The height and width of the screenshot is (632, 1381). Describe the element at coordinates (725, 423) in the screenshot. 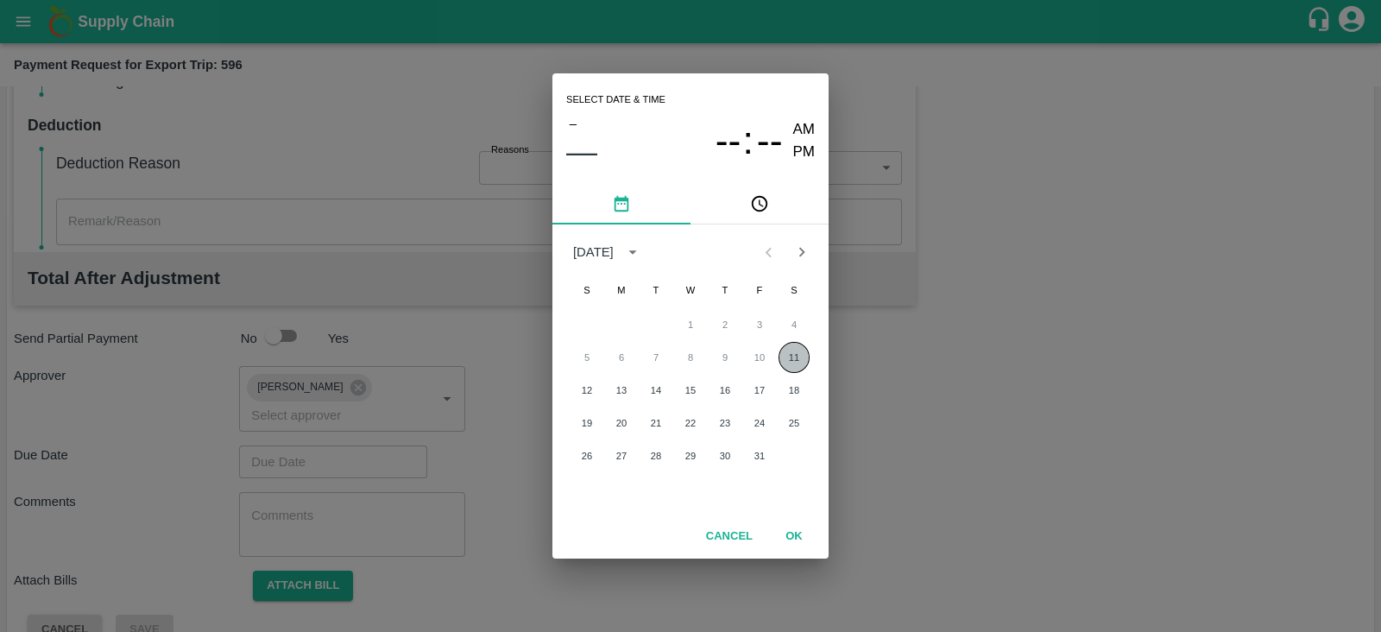

I see `button: 23` at that location.